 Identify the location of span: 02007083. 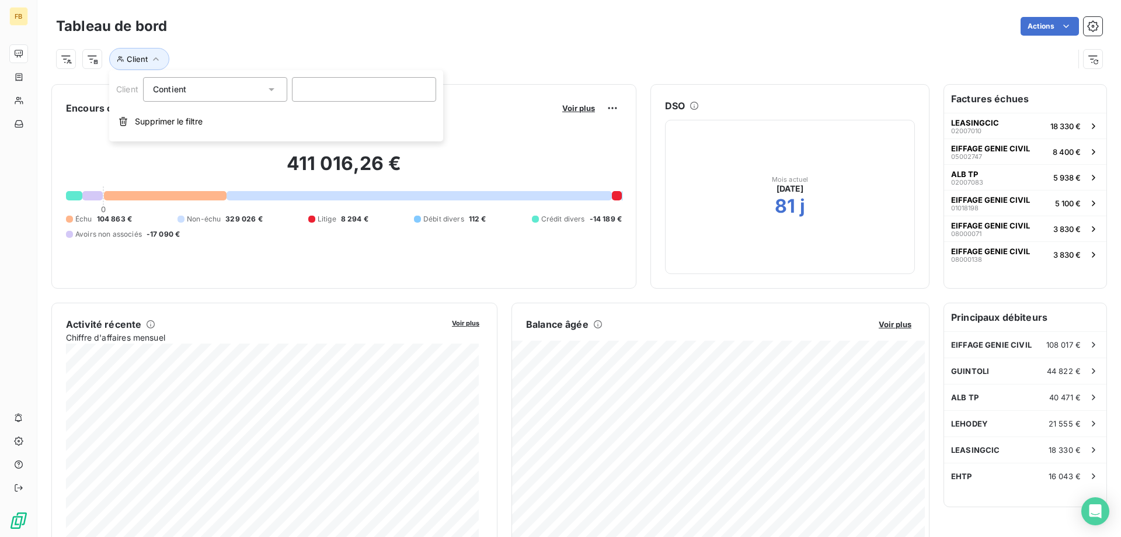
(967, 182).